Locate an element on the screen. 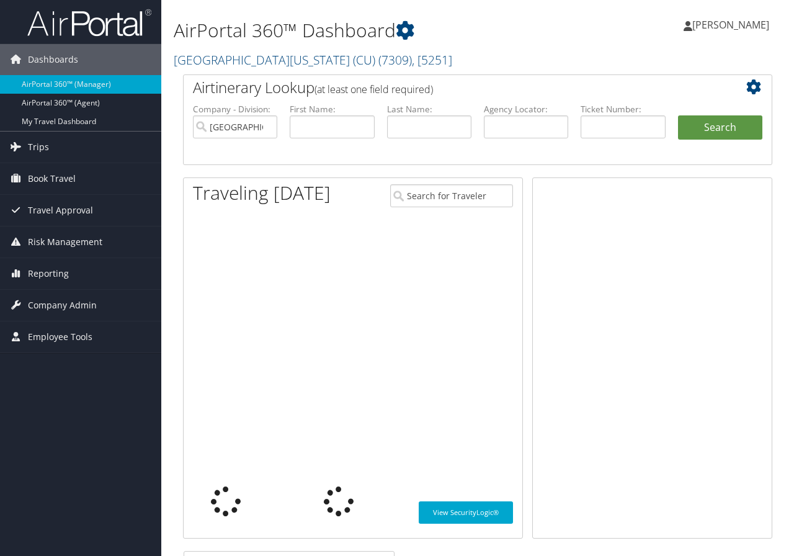 This screenshot has width=794, height=556. span: Company Admin is located at coordinates (62, 305).